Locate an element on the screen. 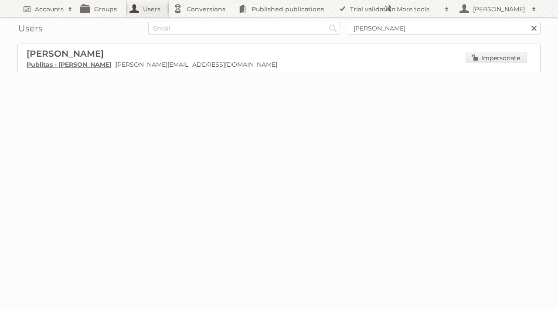  input: Search is located at coordinates (333, 28).